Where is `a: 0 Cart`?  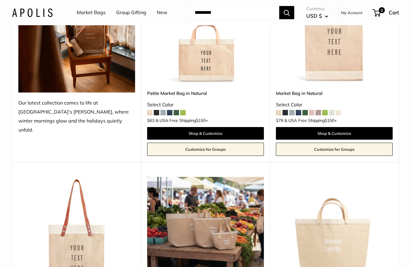
a: 0 Cart is located at coordinates (386, 13).